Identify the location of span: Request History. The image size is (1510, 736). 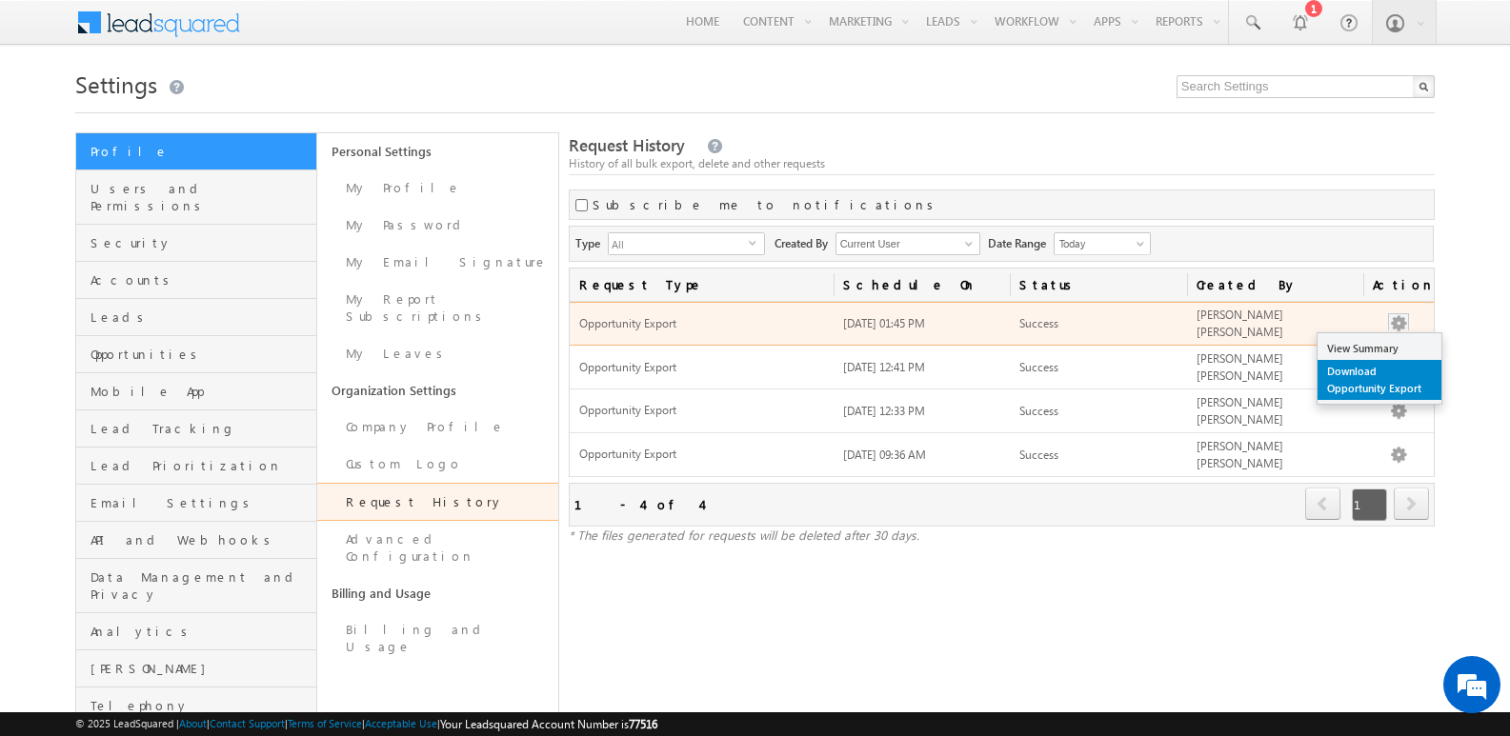
(627, 145).